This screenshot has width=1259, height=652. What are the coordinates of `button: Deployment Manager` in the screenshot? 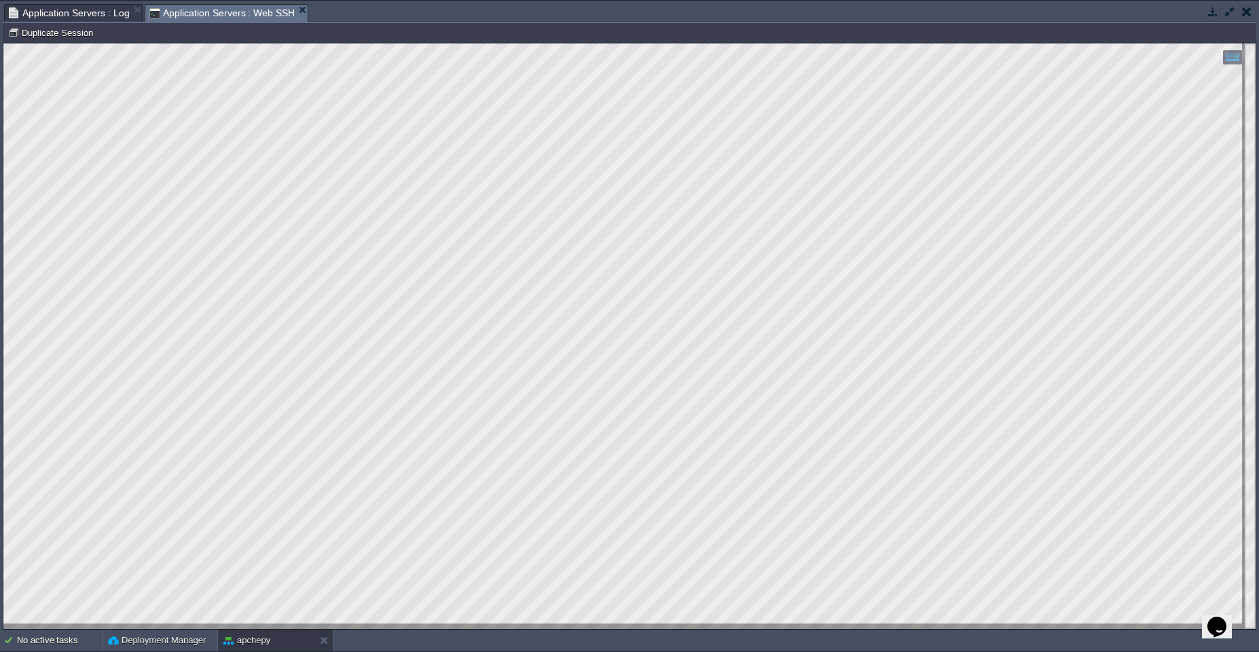 It's located at (157, 641).